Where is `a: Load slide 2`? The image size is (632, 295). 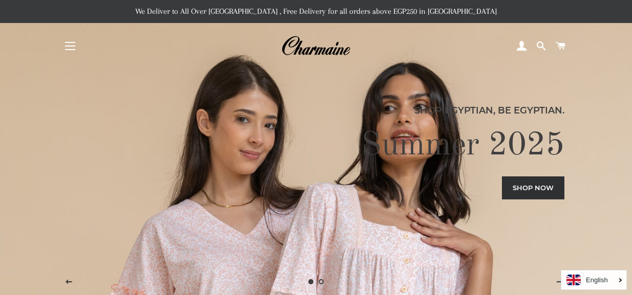 a: Load slide 2 is located at coordinates (321, 282).